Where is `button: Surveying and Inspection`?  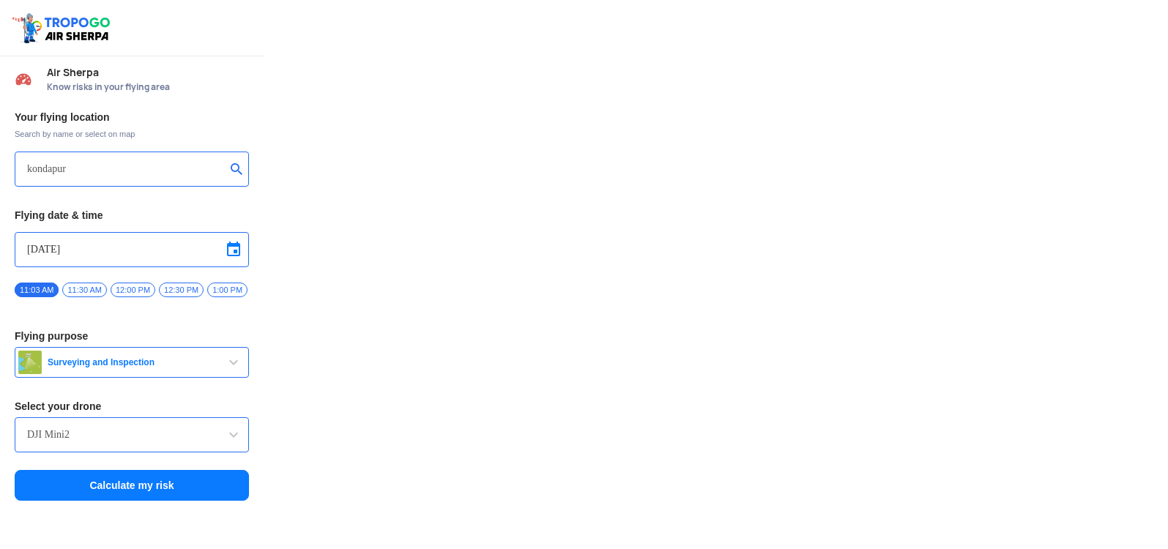 button: Surveying and Inspection is located at coordinates (132, 362).